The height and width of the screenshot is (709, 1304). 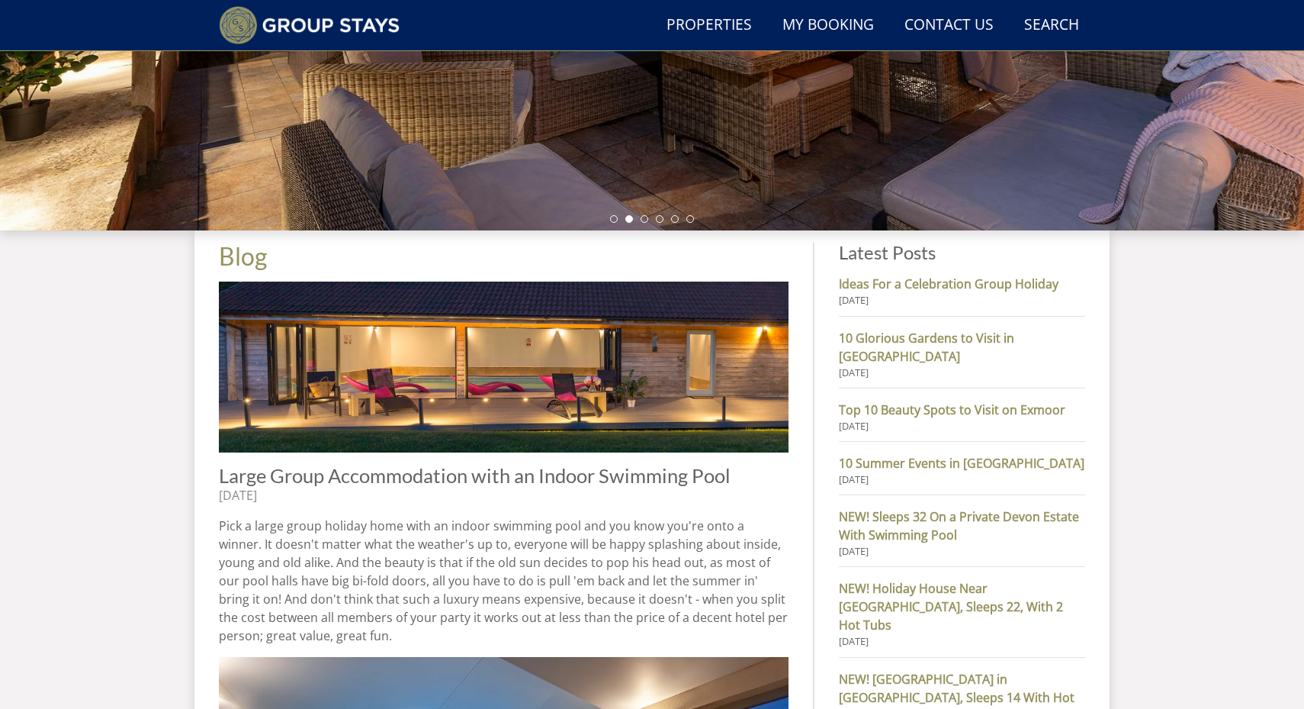 I want to click on a: Search, so click(x=1052, y=25).